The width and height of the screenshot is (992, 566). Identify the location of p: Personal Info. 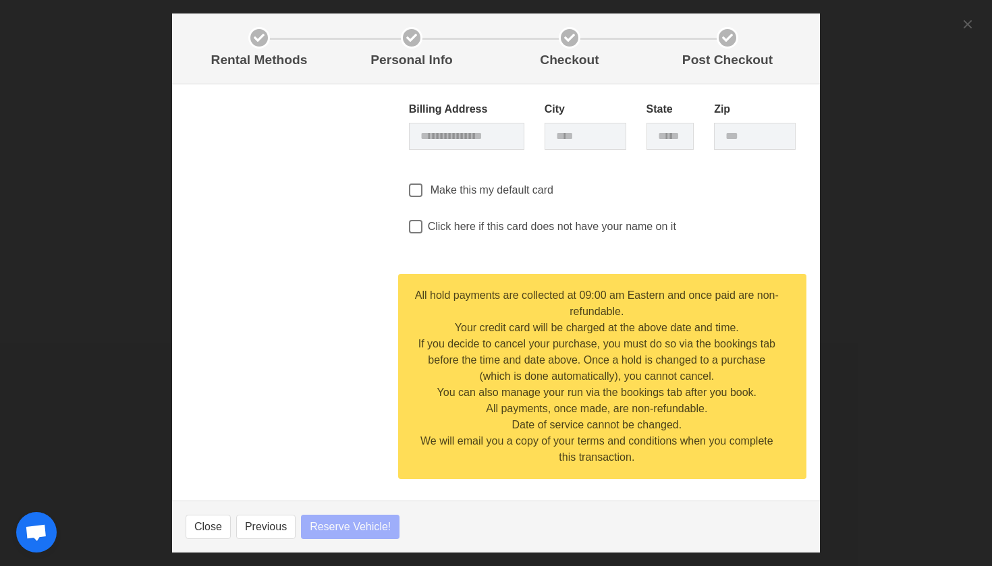
(412, 60).